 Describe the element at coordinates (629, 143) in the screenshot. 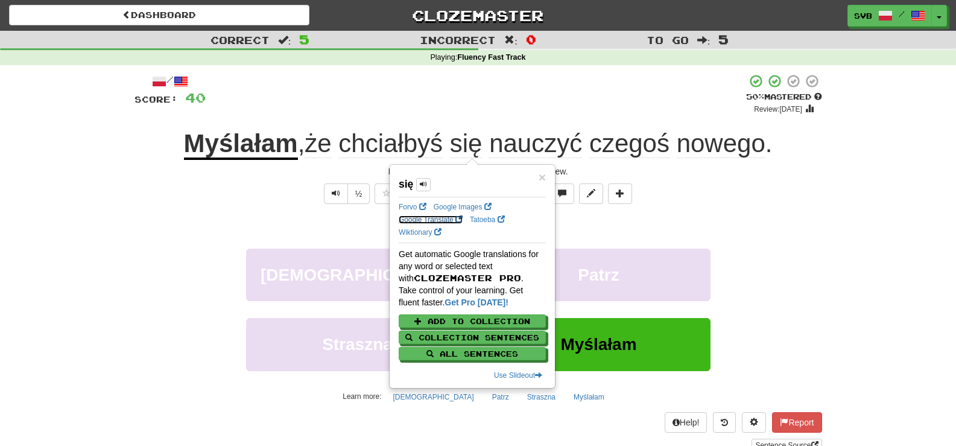

I see `span: czegoś` at that location.